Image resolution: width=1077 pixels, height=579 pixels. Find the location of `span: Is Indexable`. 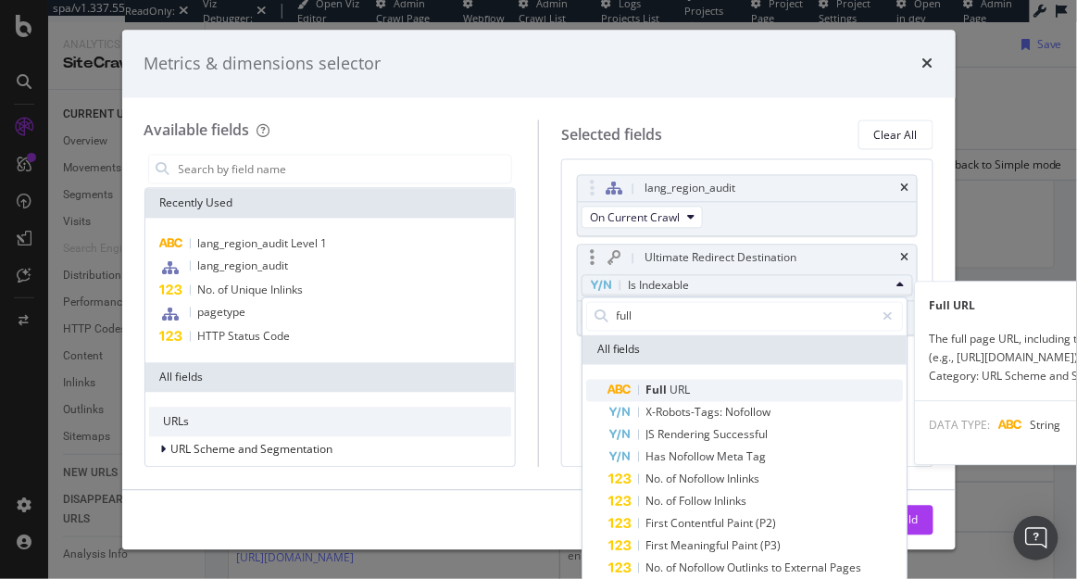

span: Is Indexable is located at coordinates (658, 285).